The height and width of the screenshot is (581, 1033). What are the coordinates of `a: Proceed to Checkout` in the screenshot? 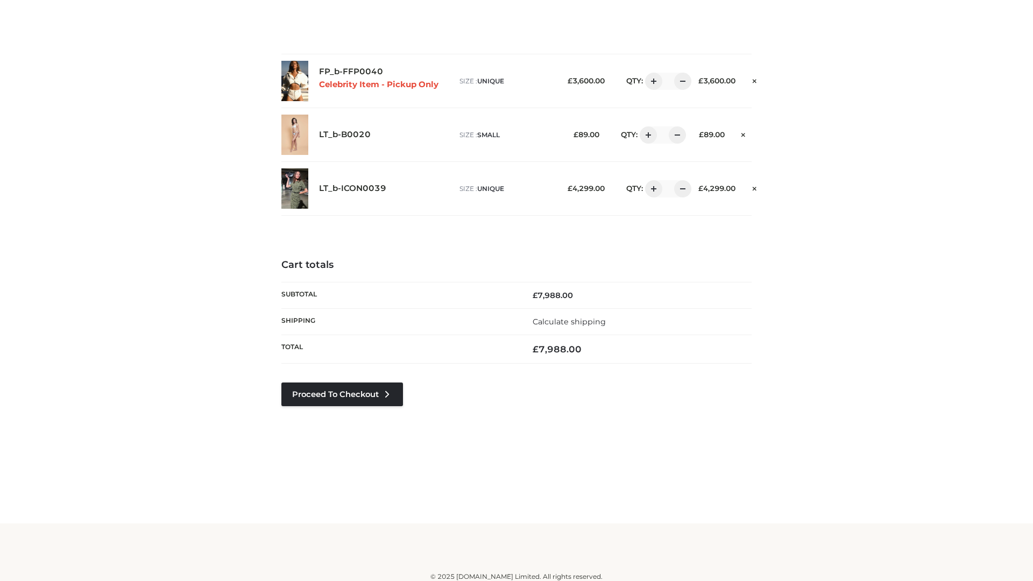 It's located at (342, 394).